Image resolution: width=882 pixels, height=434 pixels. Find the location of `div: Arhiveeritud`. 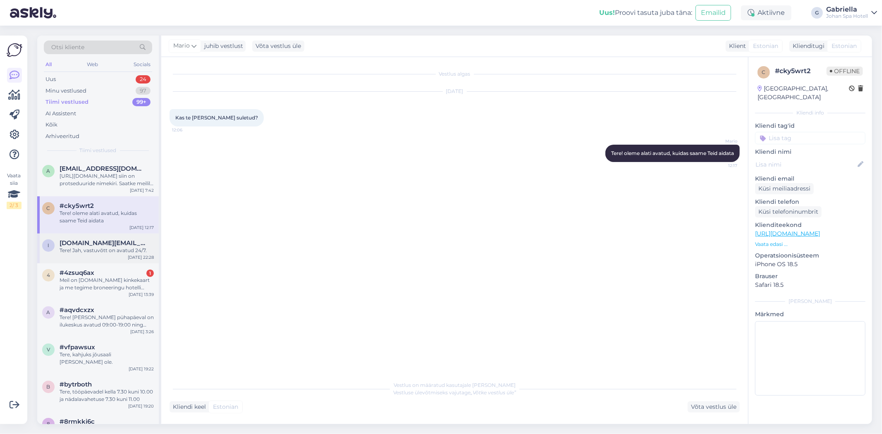

div: Arhiveeritud is located at coordinates (62, 136).